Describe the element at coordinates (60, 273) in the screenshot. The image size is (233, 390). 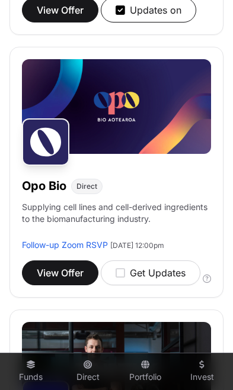
I see `button: View Offer` at that location.